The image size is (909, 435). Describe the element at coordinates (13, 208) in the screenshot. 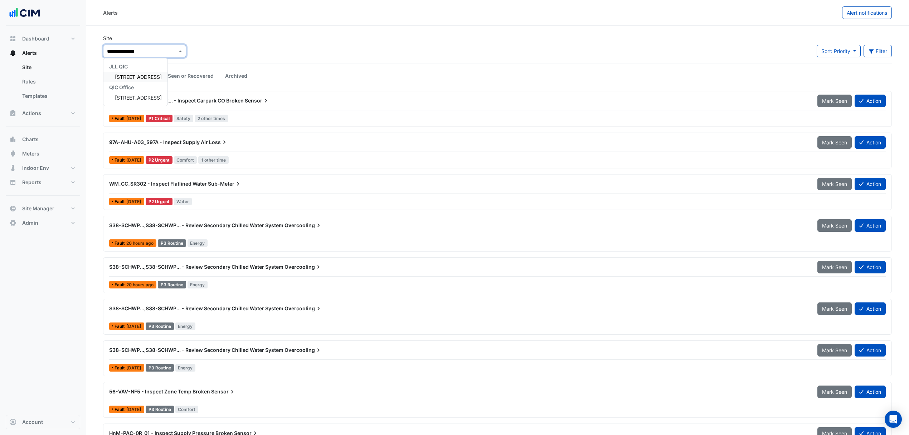

I see `app-icon: Site Manager` at that location.